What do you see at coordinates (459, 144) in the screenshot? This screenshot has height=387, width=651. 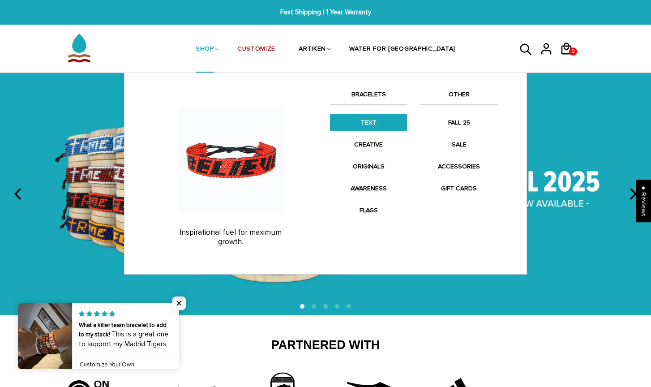 I see `a: SALE` at bounding box center [459, 144].